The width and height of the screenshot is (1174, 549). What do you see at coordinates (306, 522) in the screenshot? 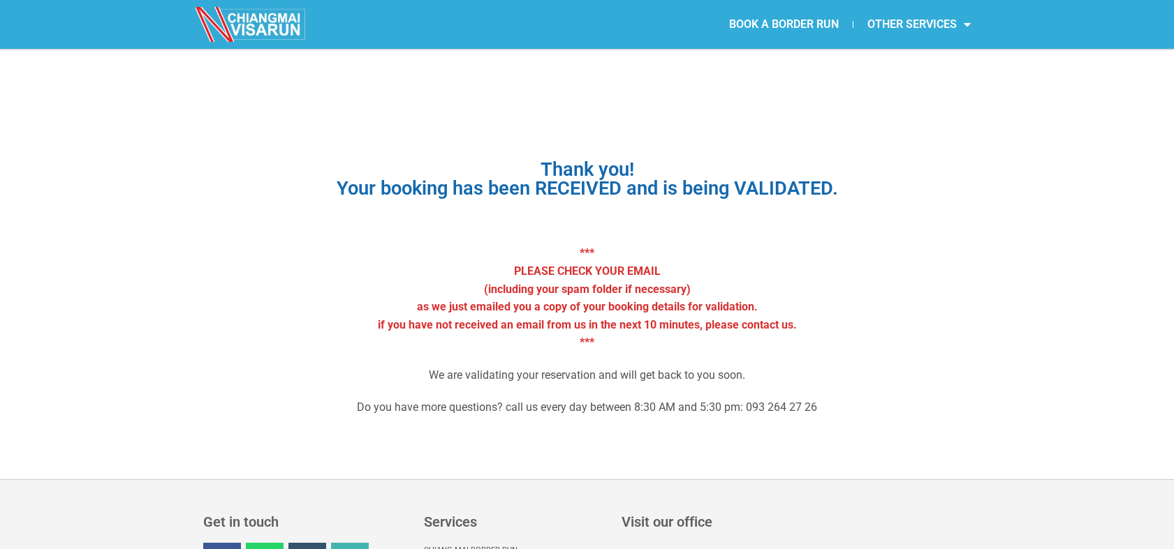
I see `h3: Get in touch` at bounding box center [306, 522].